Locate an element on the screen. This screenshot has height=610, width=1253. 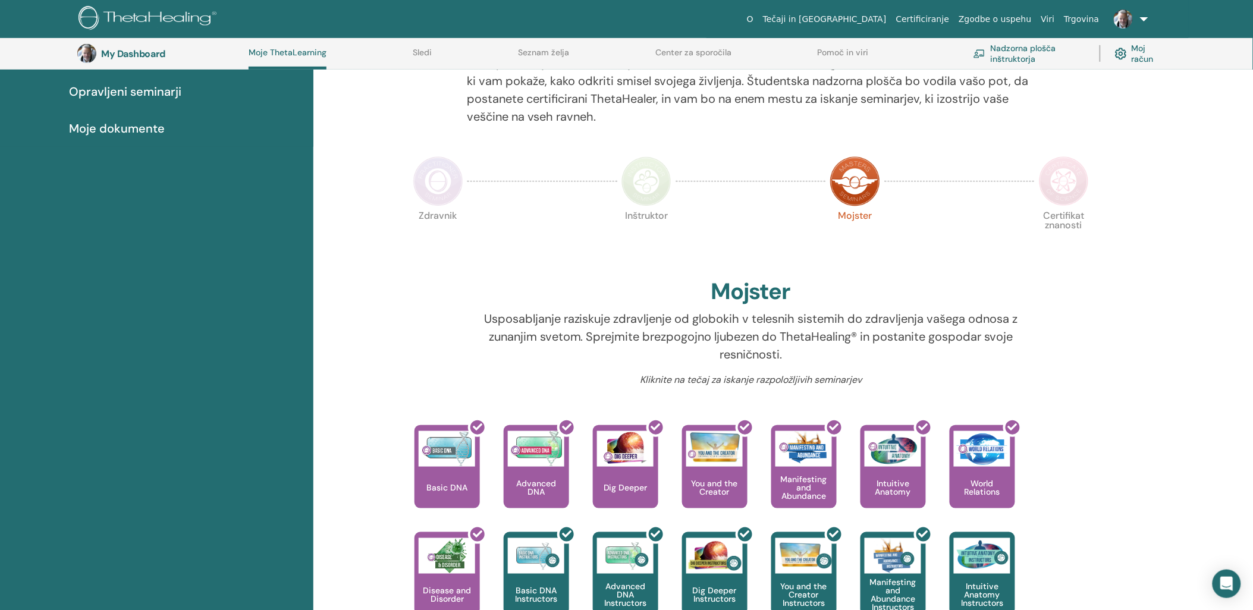
img: You and the Creator Instructors is located at coordinates (804, 556).